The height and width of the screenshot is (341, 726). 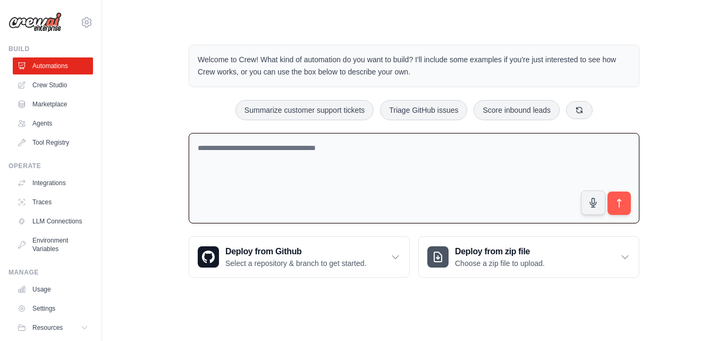 I want to click on p: Welcome to Crew! What kind of automation do you want to build? I'll include some examples if you'..., so click(x=414, y=66).